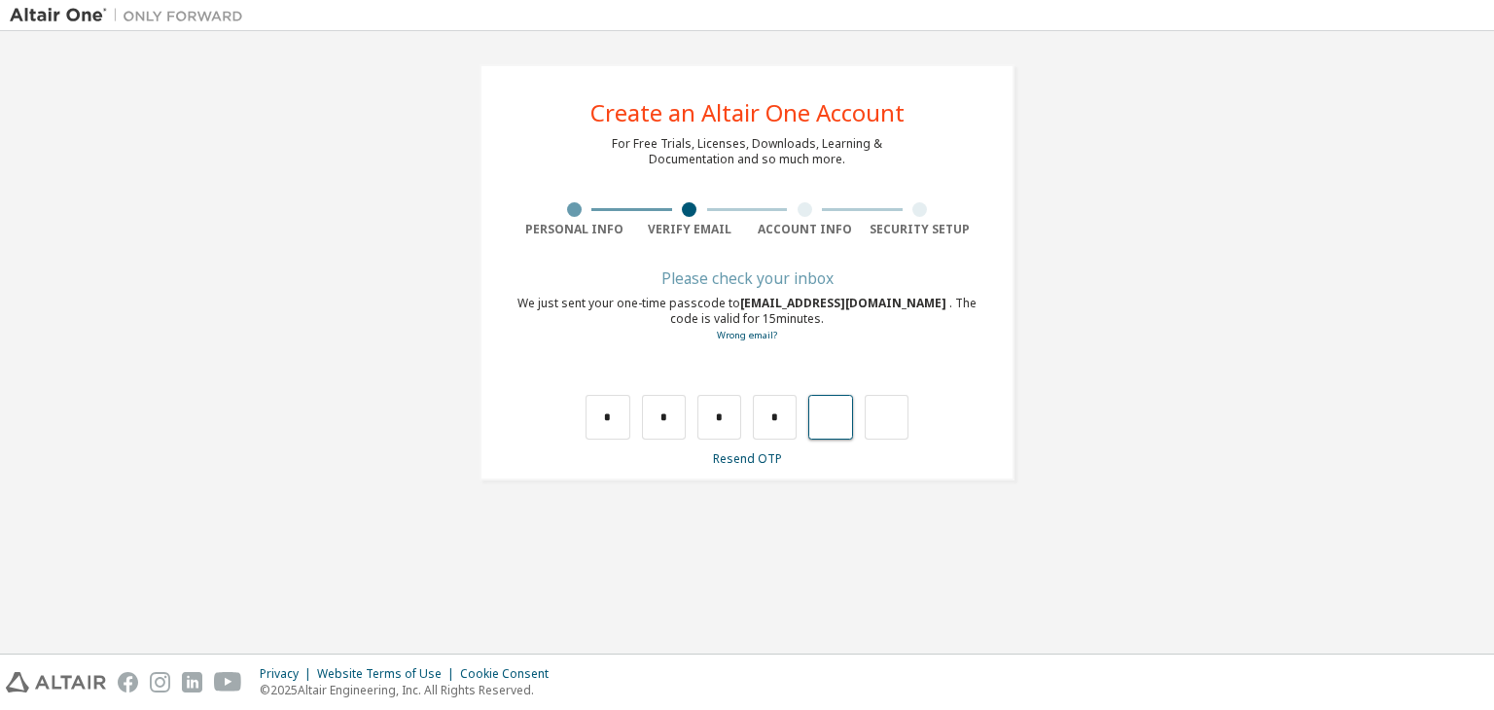  Describe the element at coordinates (747, 278) in the screenshot. I see `div: Please check your inbox` at that location.